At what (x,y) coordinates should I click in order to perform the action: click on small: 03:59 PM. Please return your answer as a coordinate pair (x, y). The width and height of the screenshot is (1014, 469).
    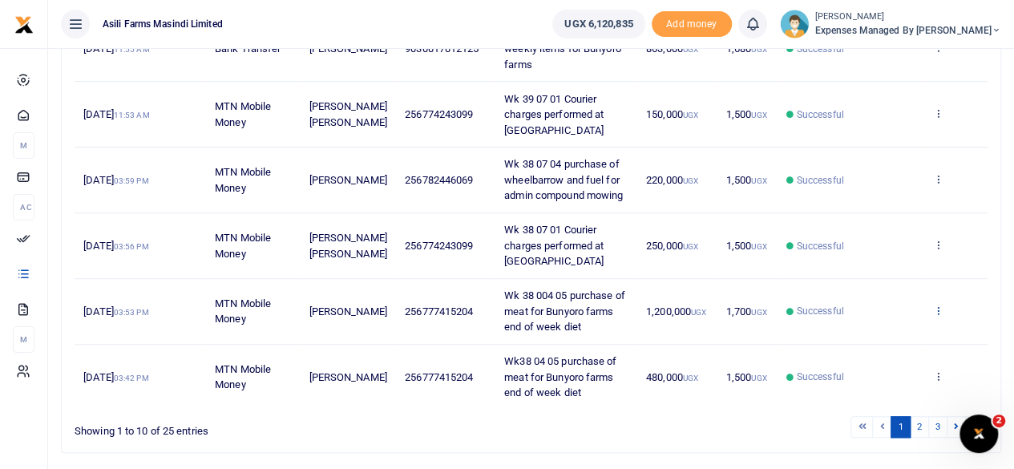
    Looking at the image, I should click on (131, 180).